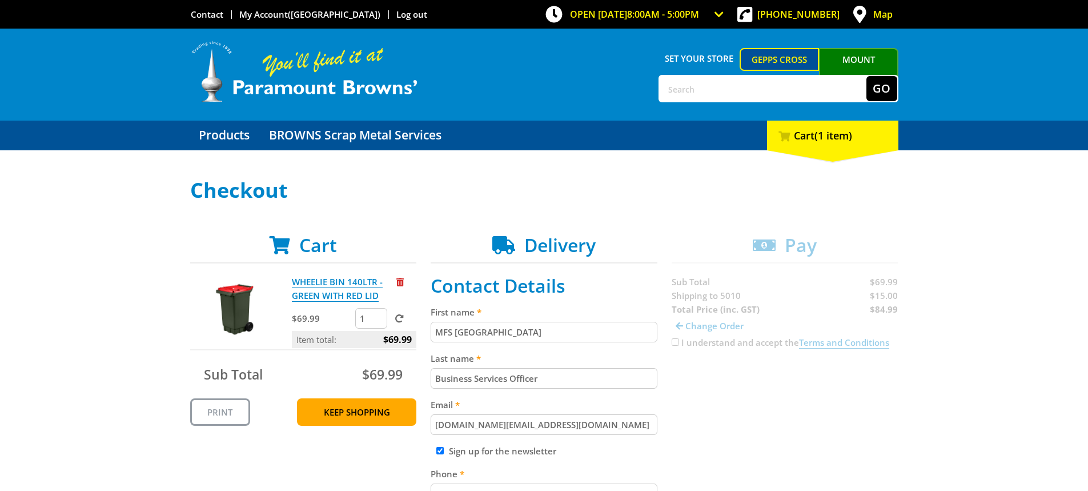  Describe the element at coordinates (207, 14) in the screenshot. I see `a: Go to the Contact page` at that location.